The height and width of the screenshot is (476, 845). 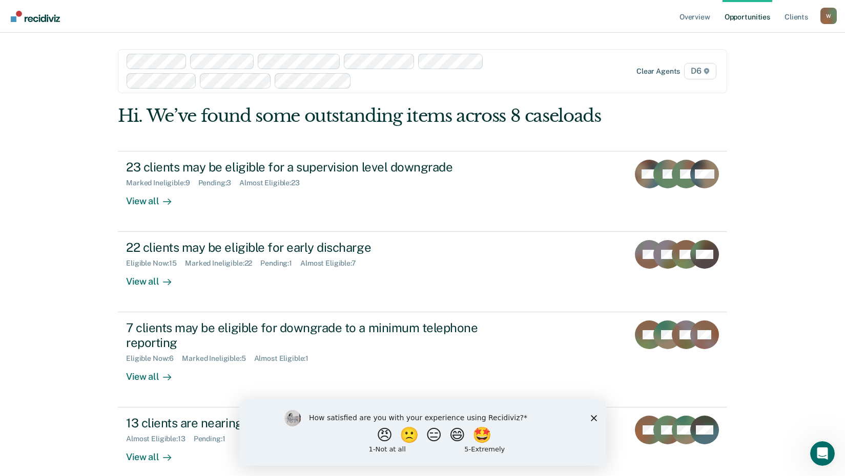 I want to click on div: Marked Ineligible : 22, so click(x=222, y=263).